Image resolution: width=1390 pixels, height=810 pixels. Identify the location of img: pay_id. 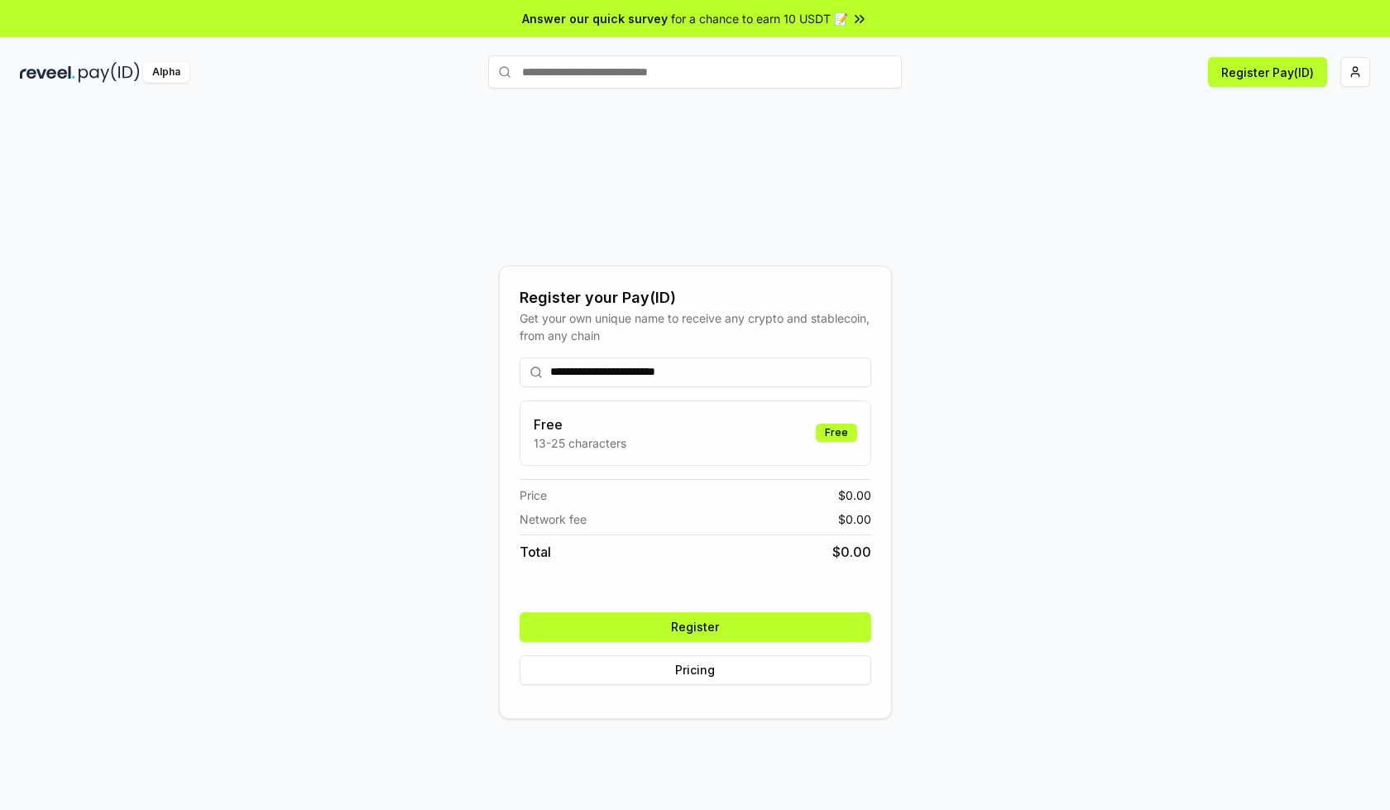
(109, 72).